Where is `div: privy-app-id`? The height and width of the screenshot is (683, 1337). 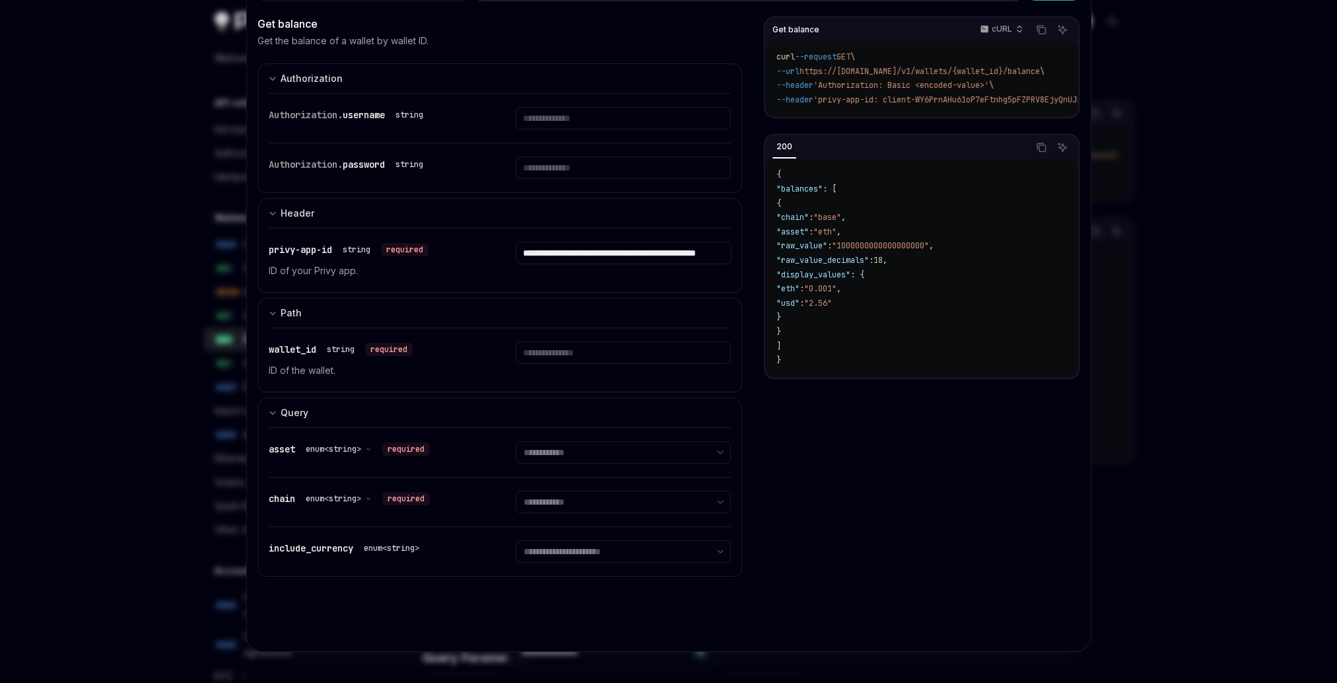 div: privy-app-id is located at coordinates (349, 250).